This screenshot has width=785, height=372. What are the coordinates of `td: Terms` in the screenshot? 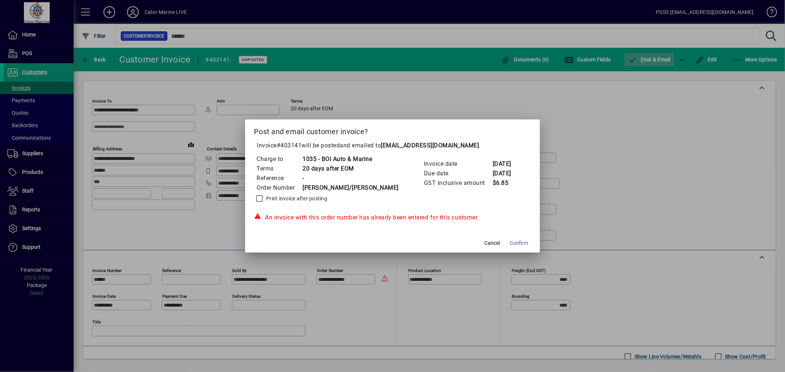 It's located at (279, 169).